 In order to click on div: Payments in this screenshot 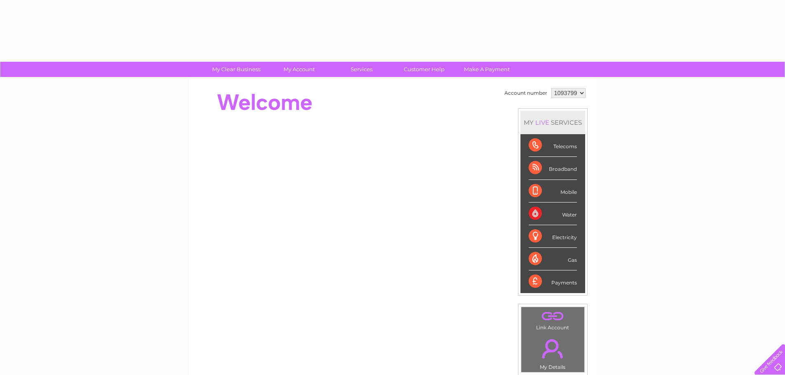, I will do `click(552, 282)`.